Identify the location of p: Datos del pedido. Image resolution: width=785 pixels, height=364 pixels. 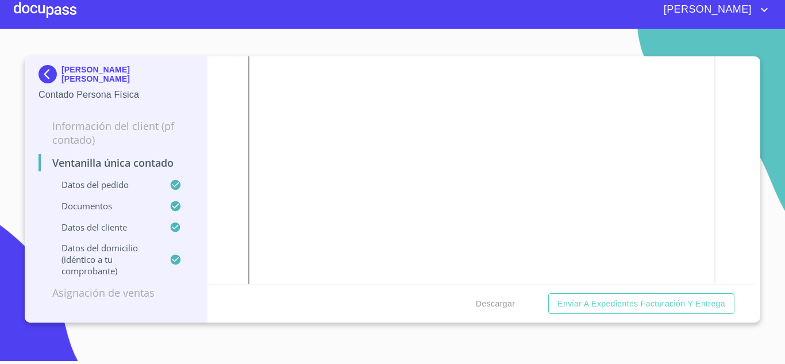
(104, 185).